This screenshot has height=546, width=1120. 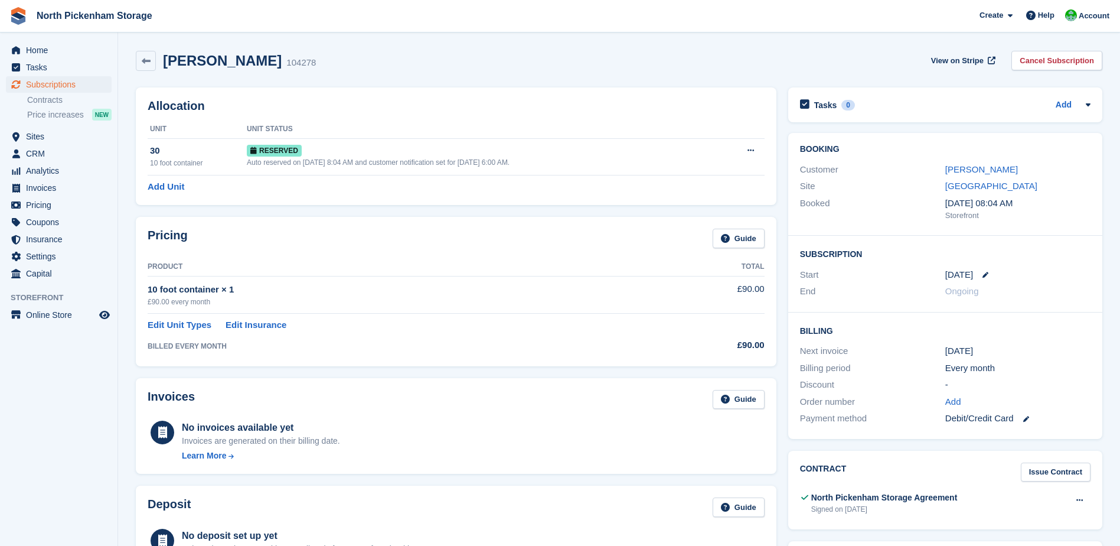 I want to click on div: BILLED EVERY MONTH, so click(x=406, y=346).